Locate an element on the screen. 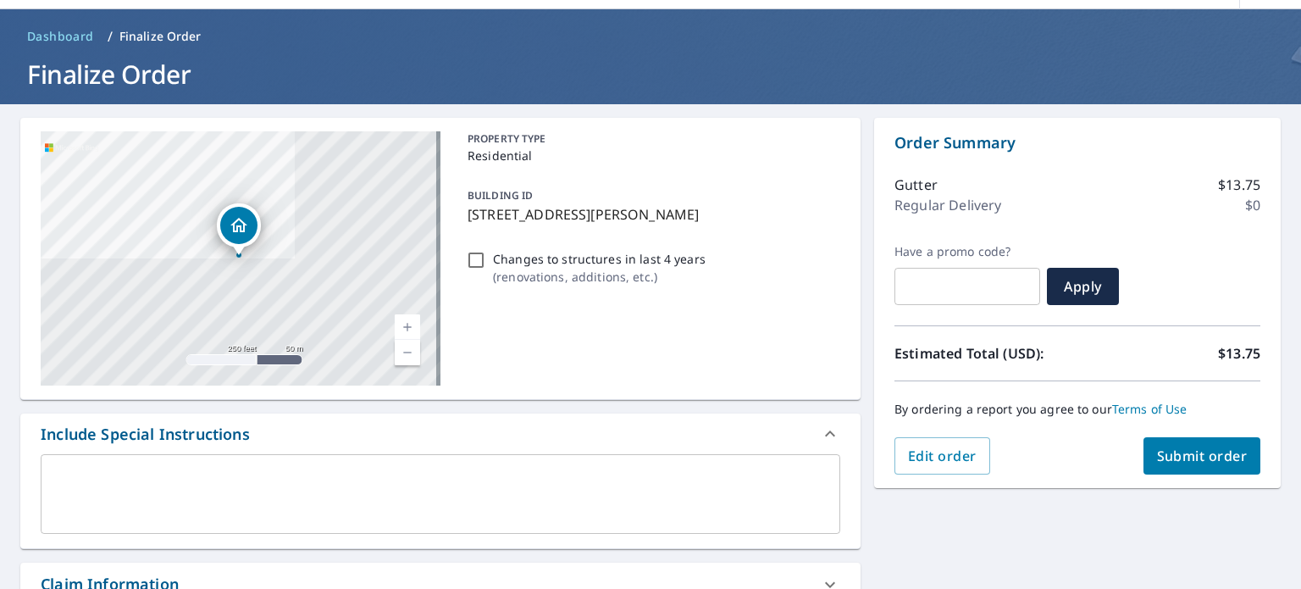 Image resolution: width=1301 pixels, height=589 pixels. a: Dashboard is located at coordinates (60, 36).